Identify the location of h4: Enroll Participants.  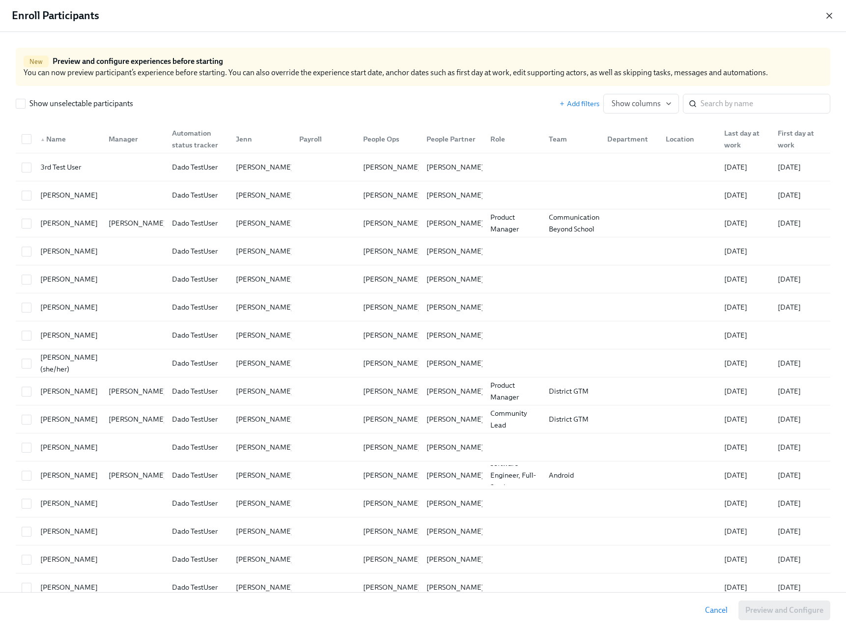
(55, 16).